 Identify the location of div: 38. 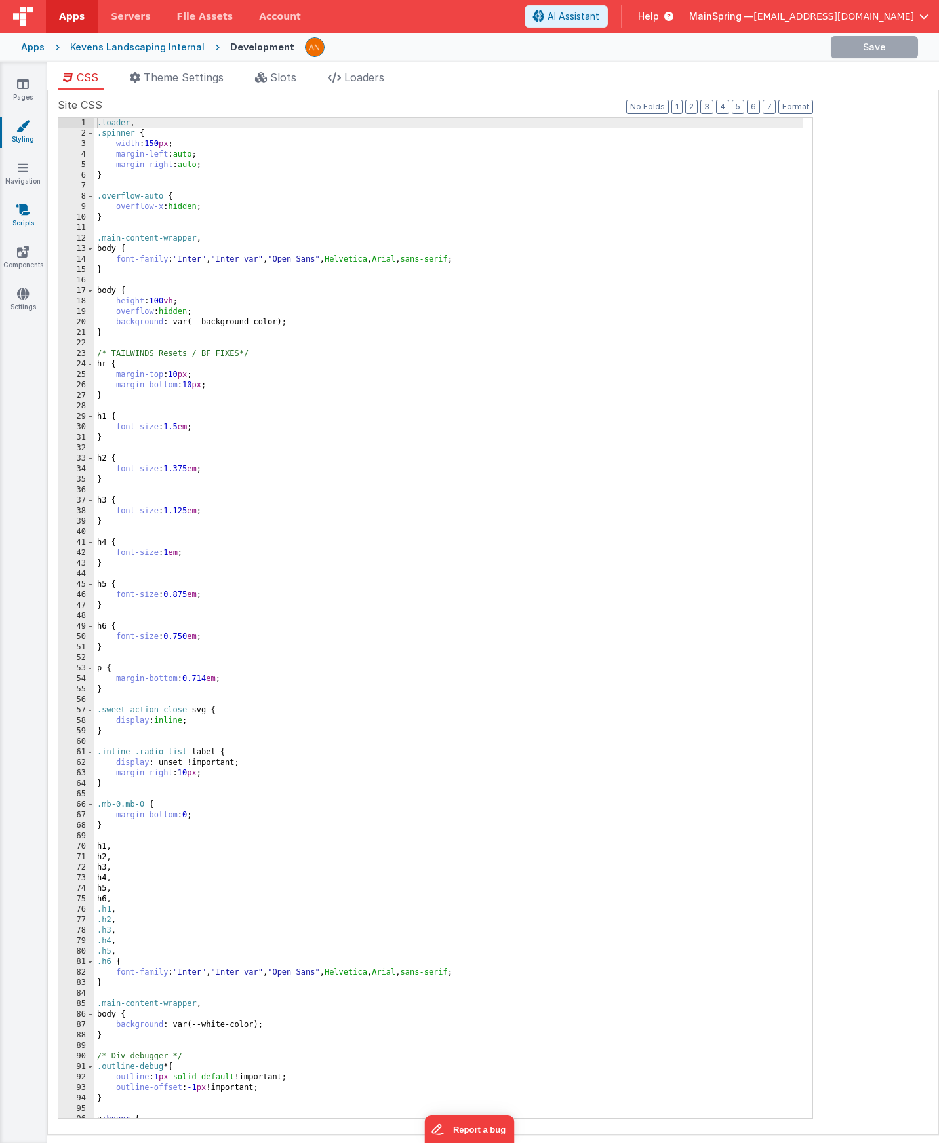
(76, 511).